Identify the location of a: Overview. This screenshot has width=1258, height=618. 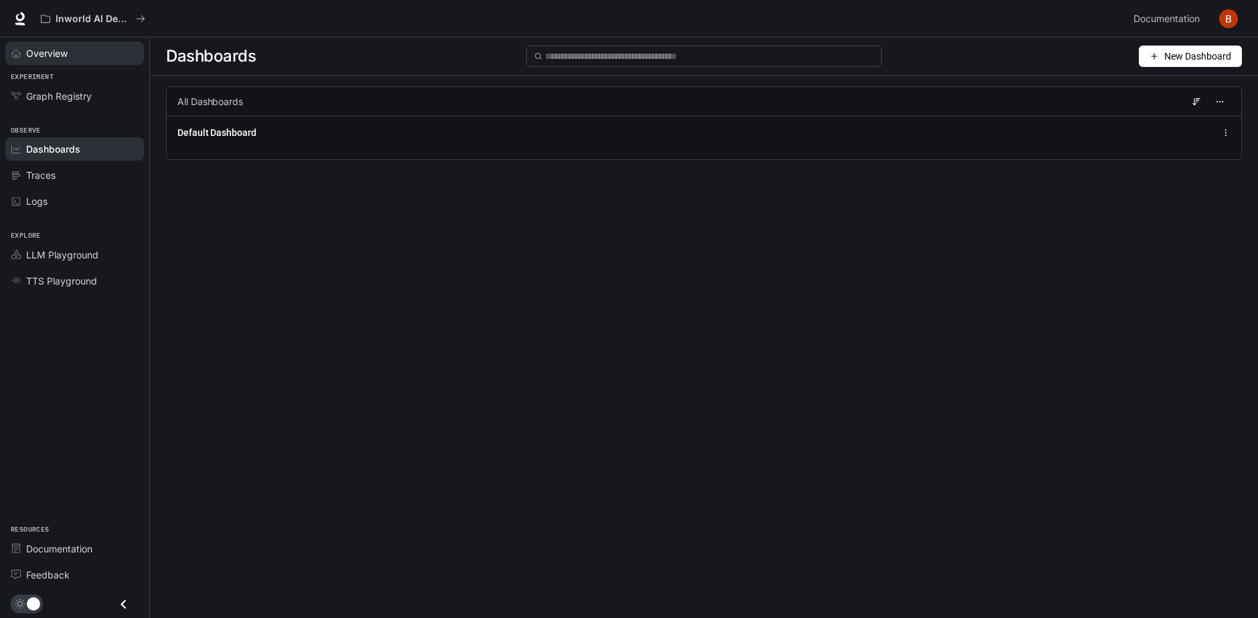
(74, 53).